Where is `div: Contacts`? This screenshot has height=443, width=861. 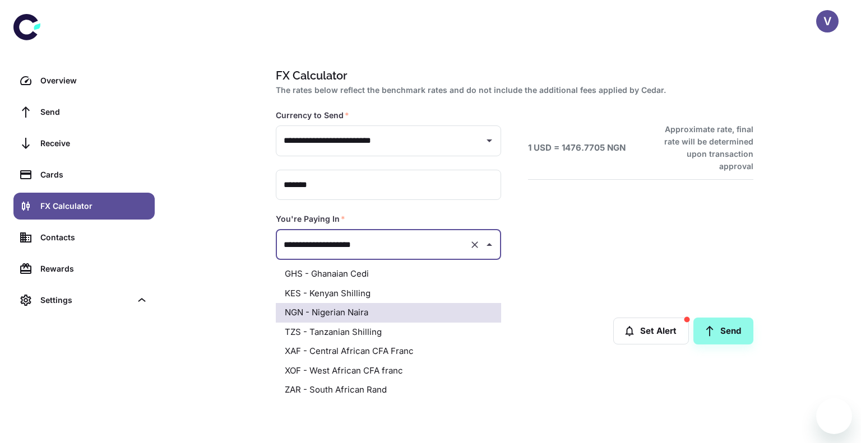 div: Contacts is located at coordinates (94, 238).